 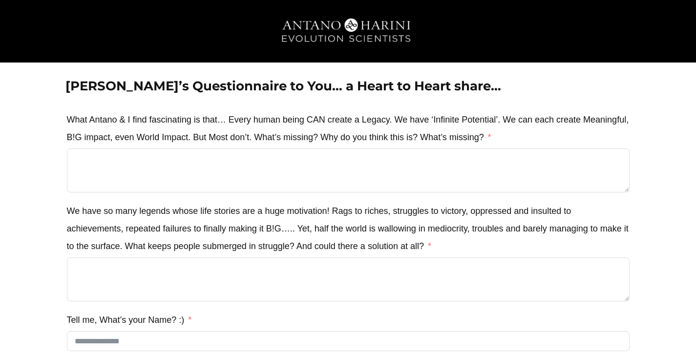 I want to click on label: Tell me, What’s your Name? :), so click(x=129, y=320).